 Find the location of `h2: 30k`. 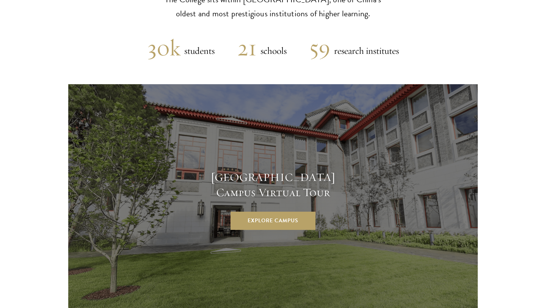

h2: 30k is located at coordinates (164, 48).